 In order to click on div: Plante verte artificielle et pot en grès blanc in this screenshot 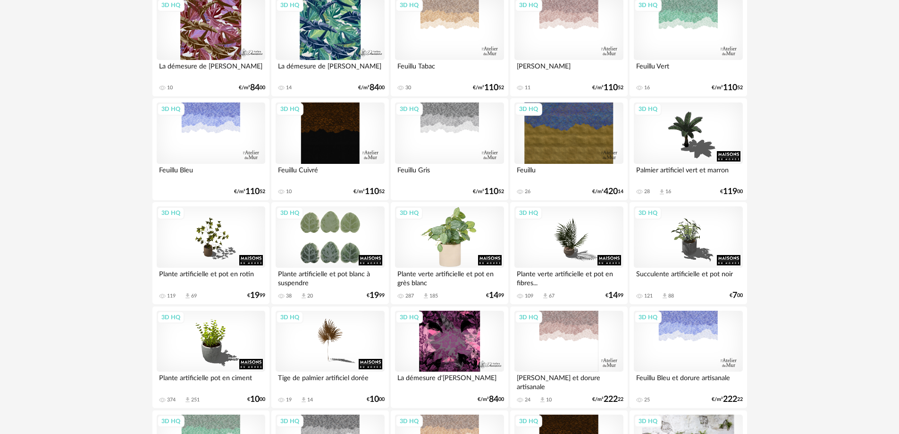, I will do `click(449, 277)`.